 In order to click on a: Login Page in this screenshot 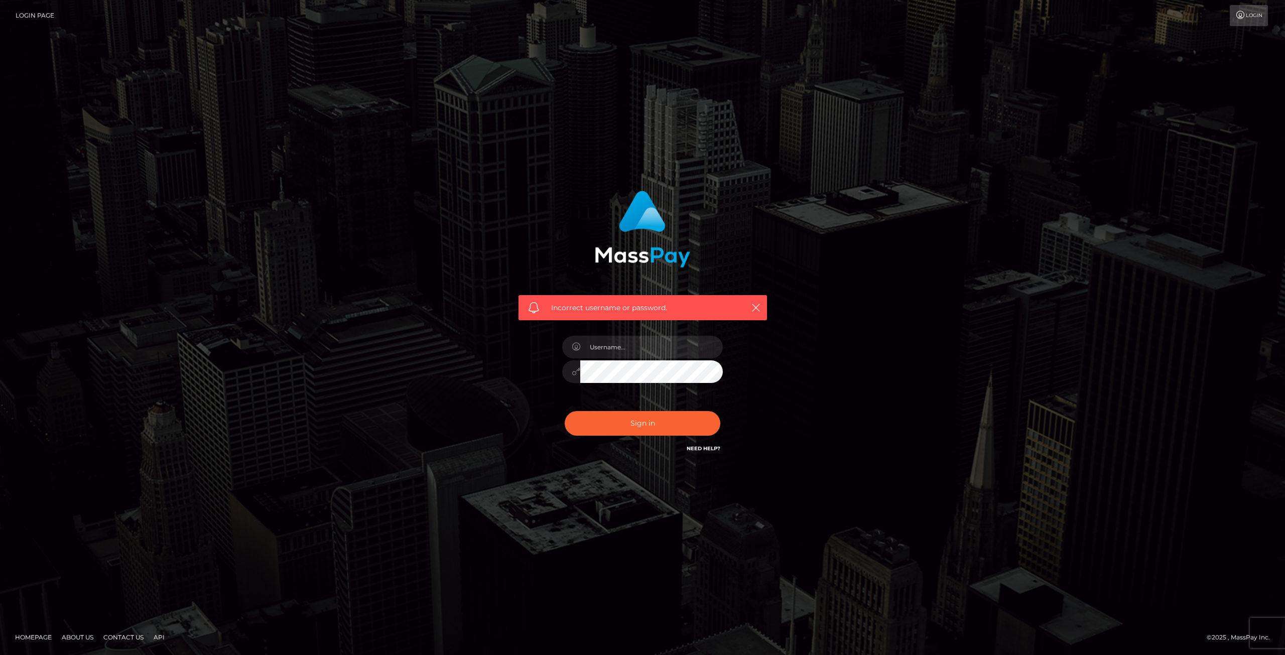, I will do `click(35, 16)`.